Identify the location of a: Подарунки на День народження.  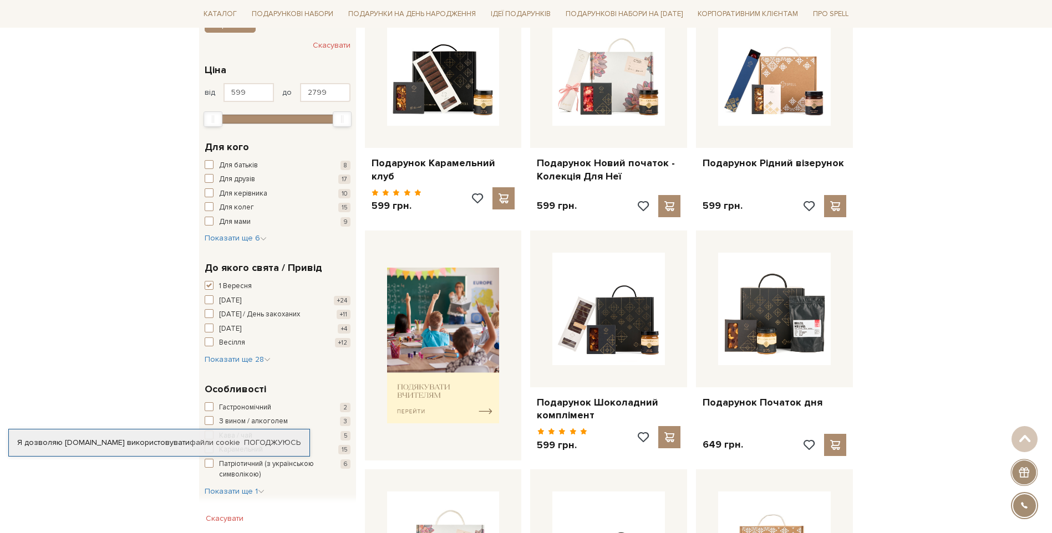
(412, 14).